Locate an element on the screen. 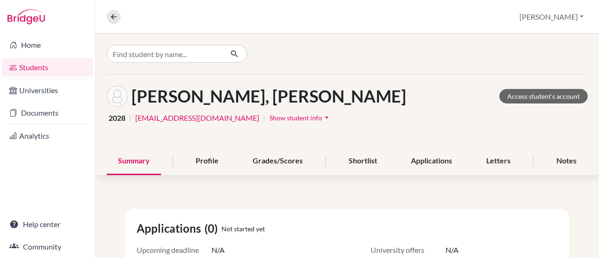  a: Help center is located at coordinates (47, 224).